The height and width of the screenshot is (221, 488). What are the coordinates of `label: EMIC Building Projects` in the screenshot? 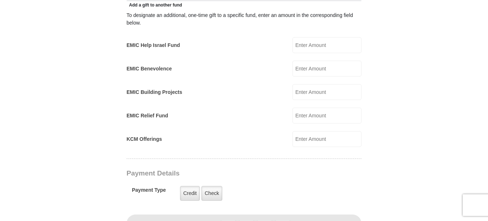 It's located at (154, 92).